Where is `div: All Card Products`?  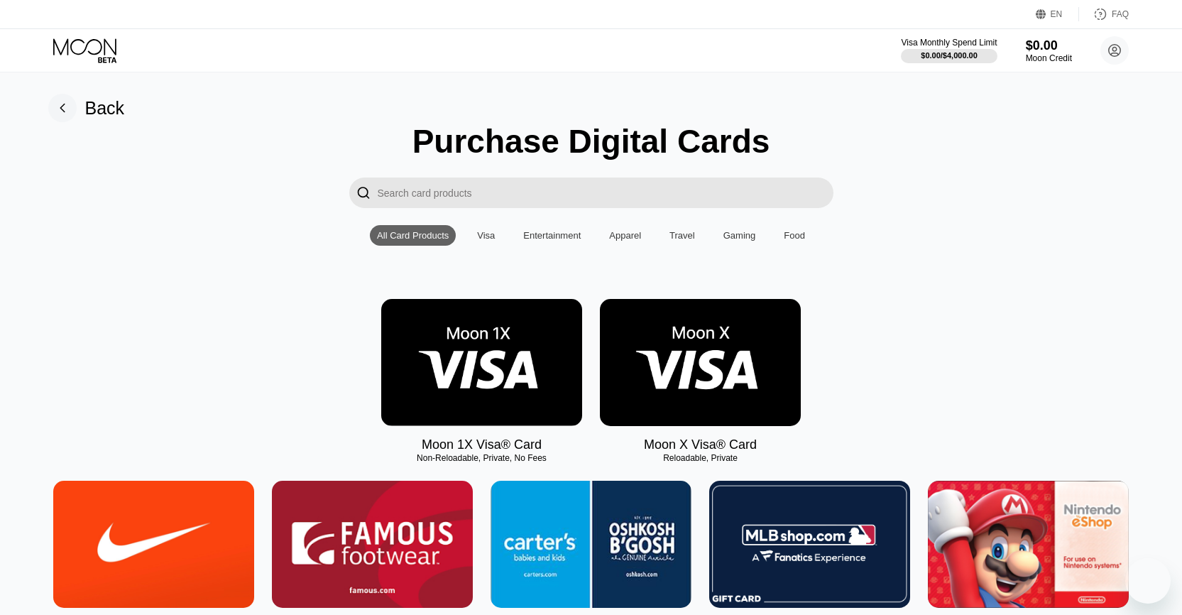
div: All Card Products is located at coordinates (412, 235).